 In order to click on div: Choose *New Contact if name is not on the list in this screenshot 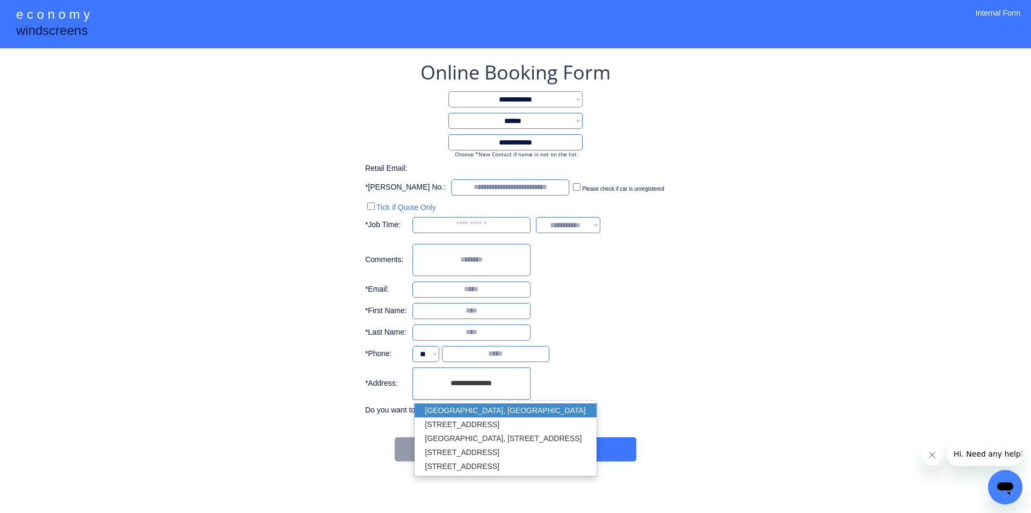, I will do `click(515, 154)`.